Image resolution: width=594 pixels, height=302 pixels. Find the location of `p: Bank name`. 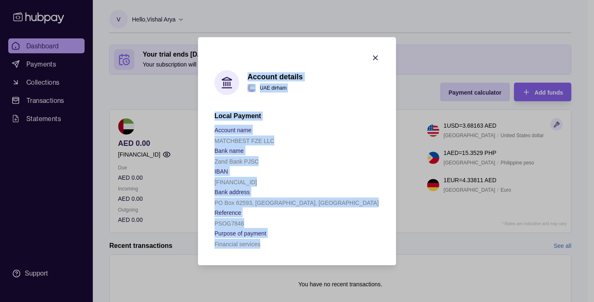

p: Bank name is located at coordinates (229, 151).